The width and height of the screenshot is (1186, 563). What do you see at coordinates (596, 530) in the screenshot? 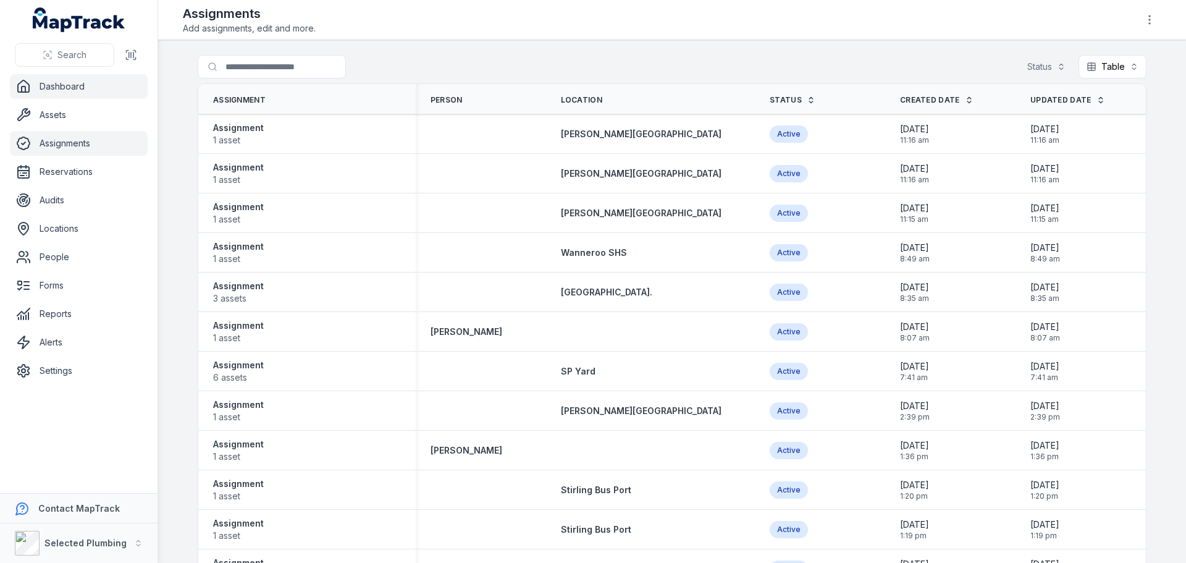
I see `a: Stirling Bus Port` at bounding box center [596, 530].